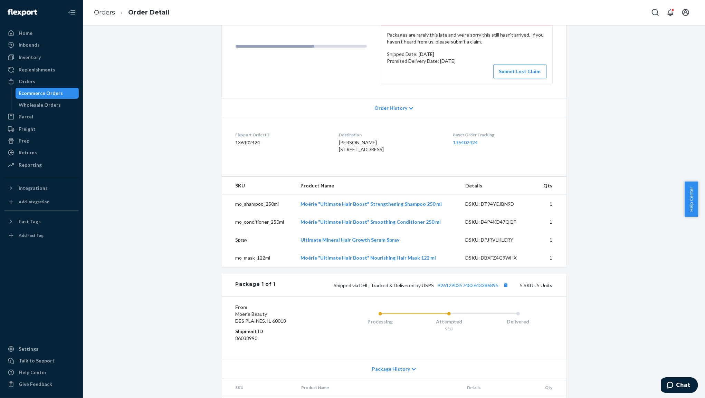 This screenshot has height=398, width=705. What do you see at coordinates (32, 373) in the screenshot?
I see `div: Help Center` at bounding box center [32, 373].